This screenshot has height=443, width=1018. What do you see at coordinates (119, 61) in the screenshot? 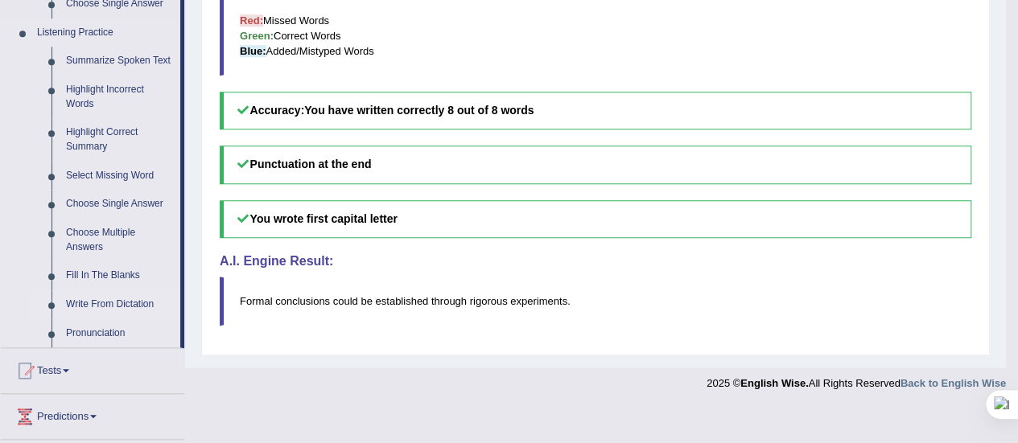
I see `a: Summarize Spoken Text` at bounding box center [119, 61].